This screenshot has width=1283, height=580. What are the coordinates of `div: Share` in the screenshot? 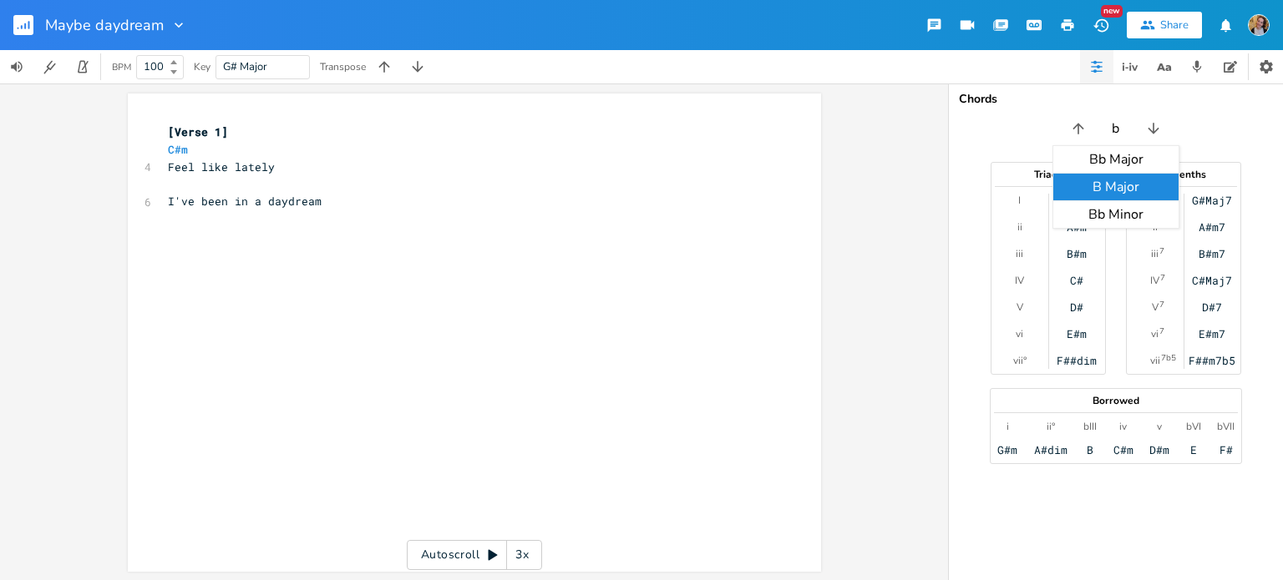 It's located at (1174, 25).